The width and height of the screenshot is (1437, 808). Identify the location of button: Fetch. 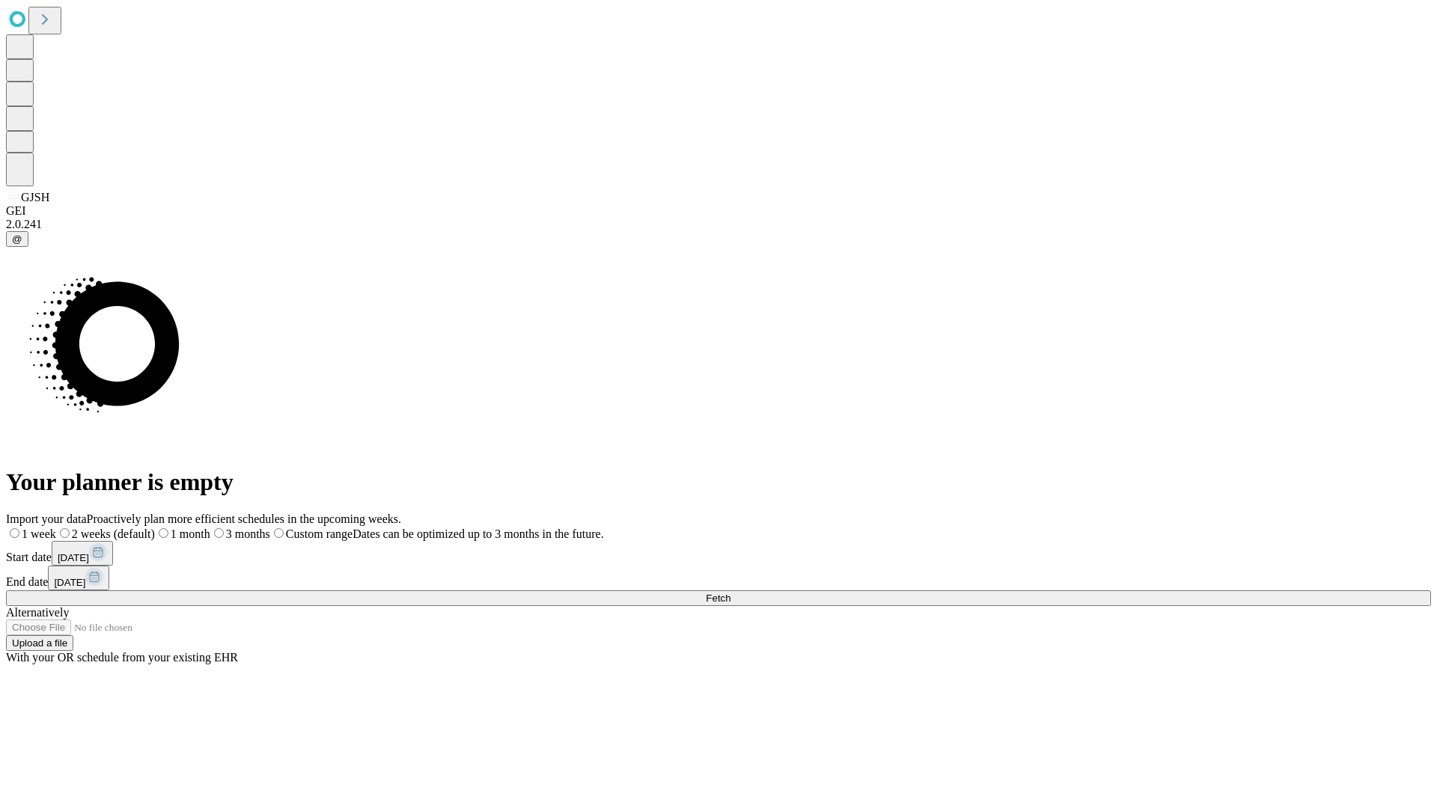
(718, 598).